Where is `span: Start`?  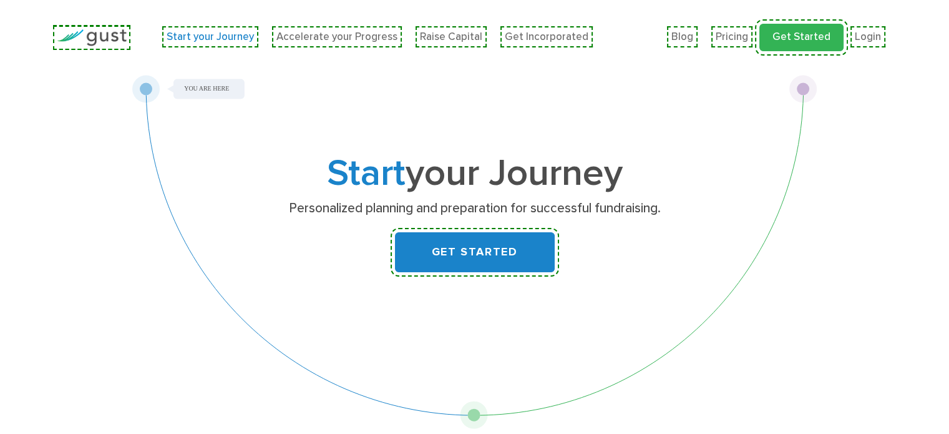
span: Start is located at coordinates (366, 173).